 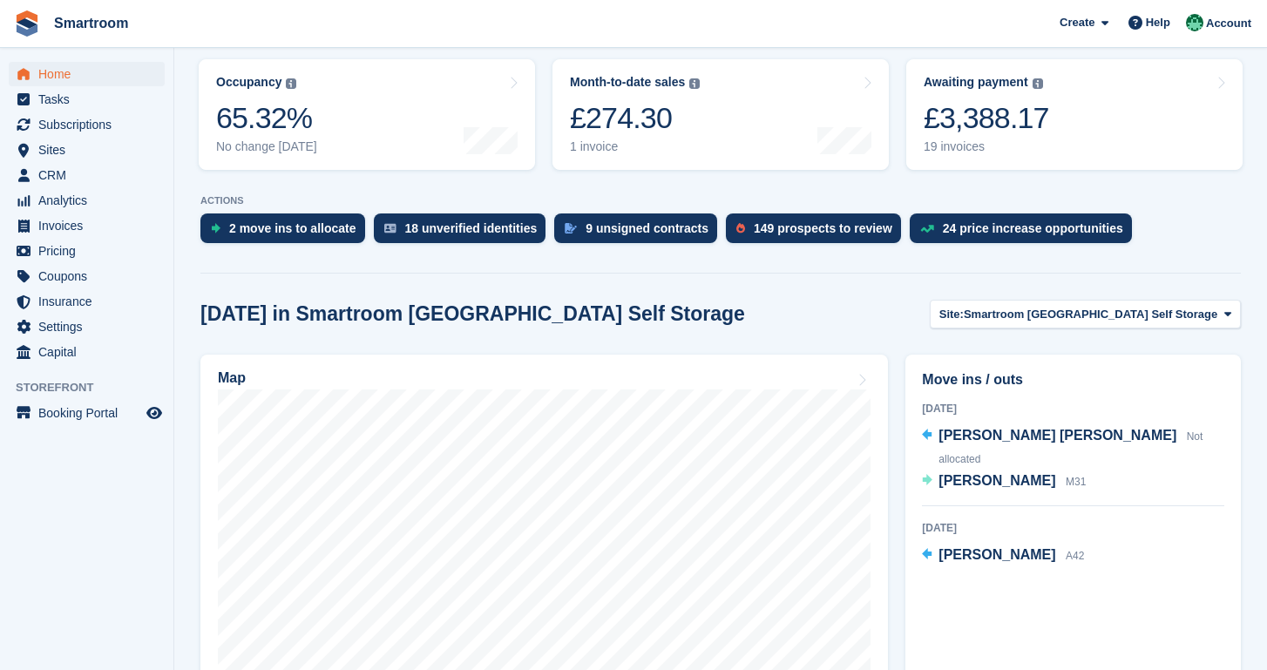 I want to click on h2: Move ins / outs, so click(x=1072, y=380).